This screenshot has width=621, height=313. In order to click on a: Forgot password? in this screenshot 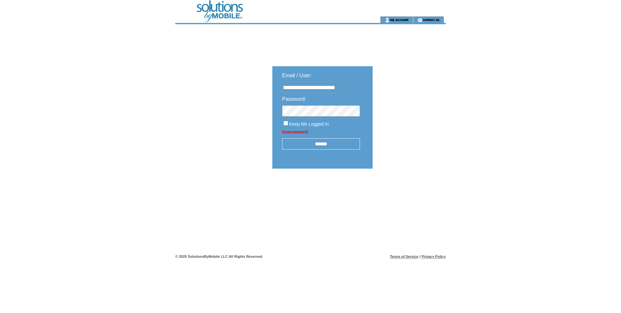, I will do `click(295, 132)`.